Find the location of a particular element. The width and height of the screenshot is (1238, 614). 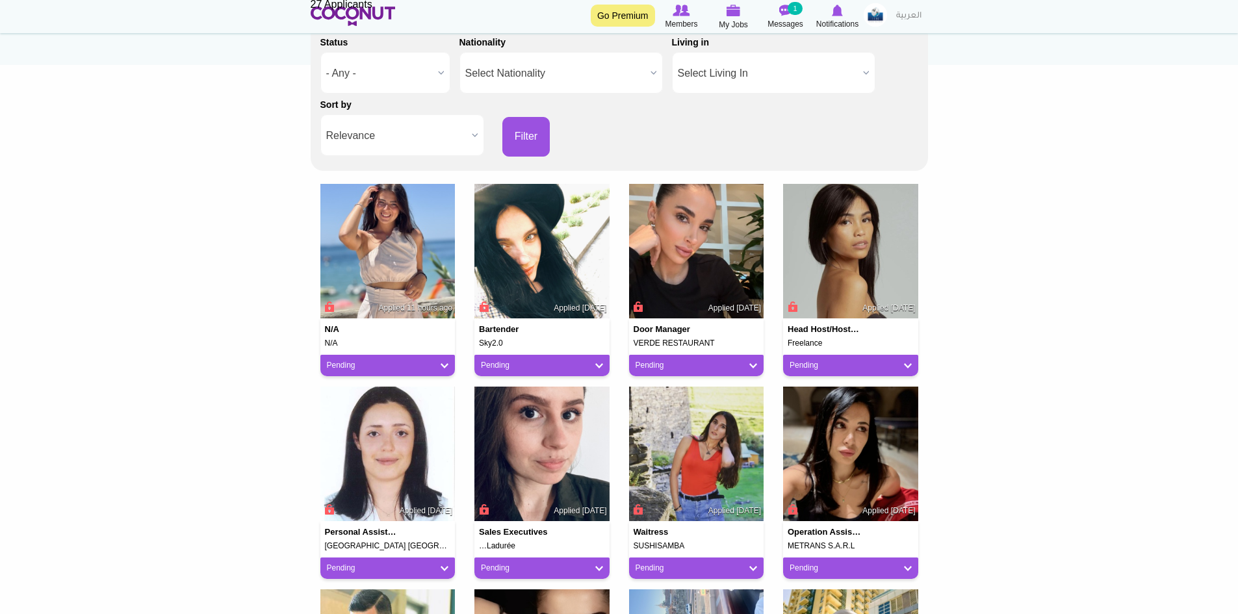

span: Select Nationality is located at coordinates (555, 73).